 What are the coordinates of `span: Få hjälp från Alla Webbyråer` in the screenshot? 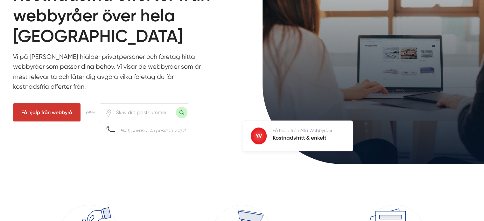 It's located at (303, 131).